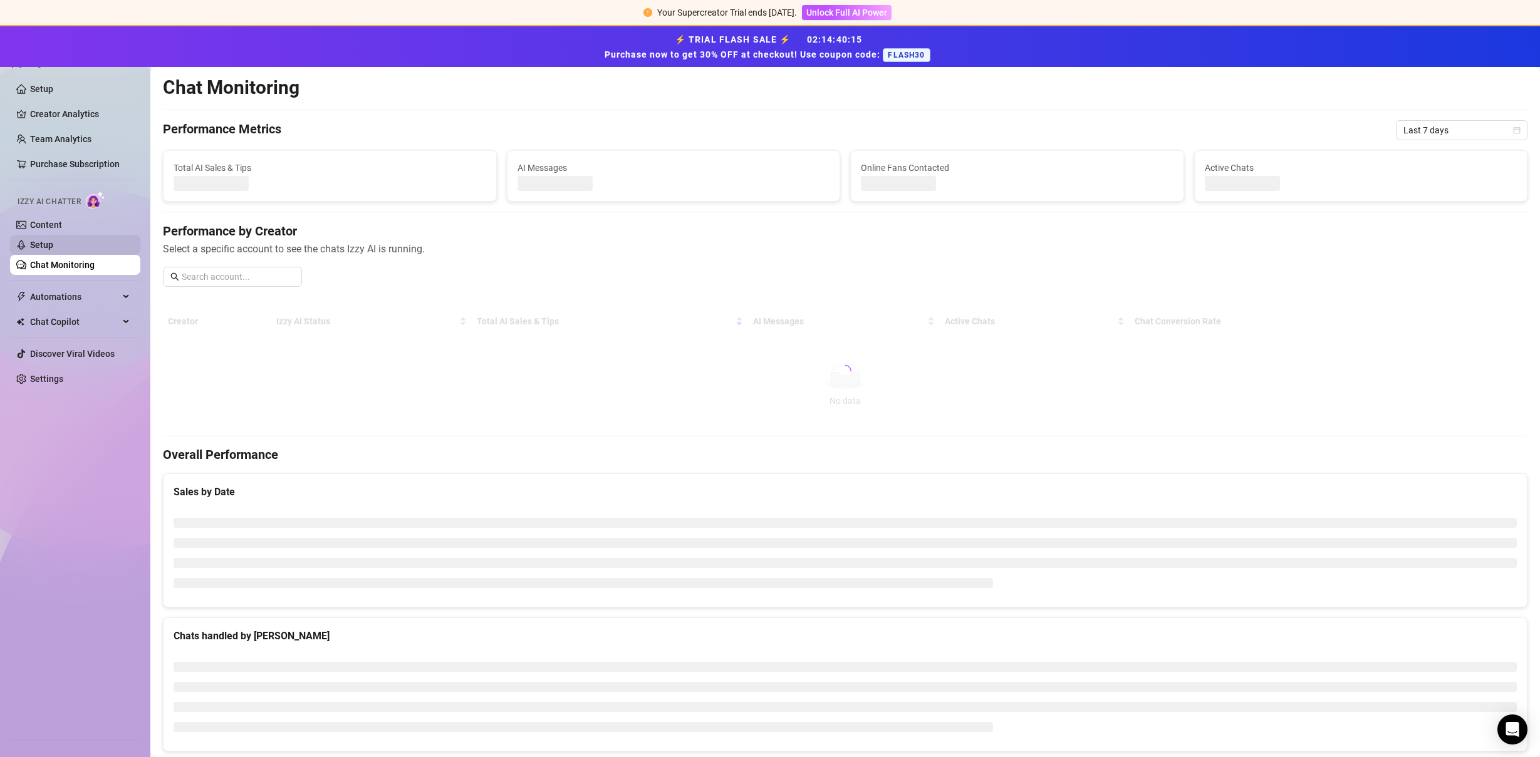 The width and height of the screenshot is (1540, 757). What do you see at coordinates (75, 322) in the screenshot?
I see `span: Chat Copilot` at bounding box center [75, 322].